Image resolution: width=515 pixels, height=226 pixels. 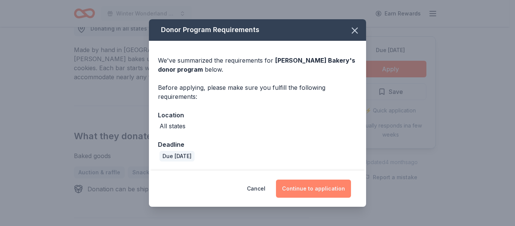 I want to click on div: Before applying, please make sure you fulfill the following requirements:, so click(x=258, y=92).